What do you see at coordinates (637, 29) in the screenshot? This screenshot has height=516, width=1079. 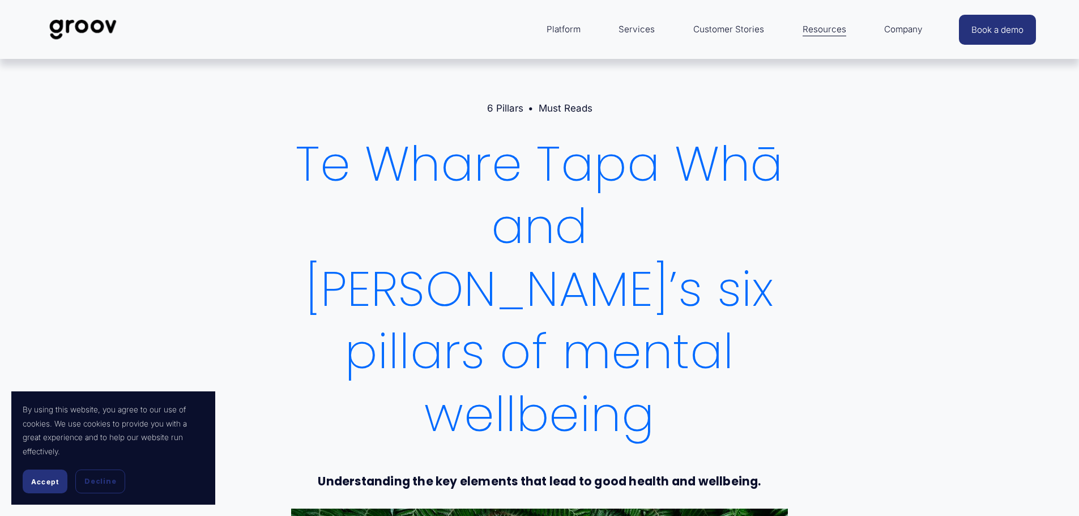 I see `a: Services` at bounding box center [637, 29].